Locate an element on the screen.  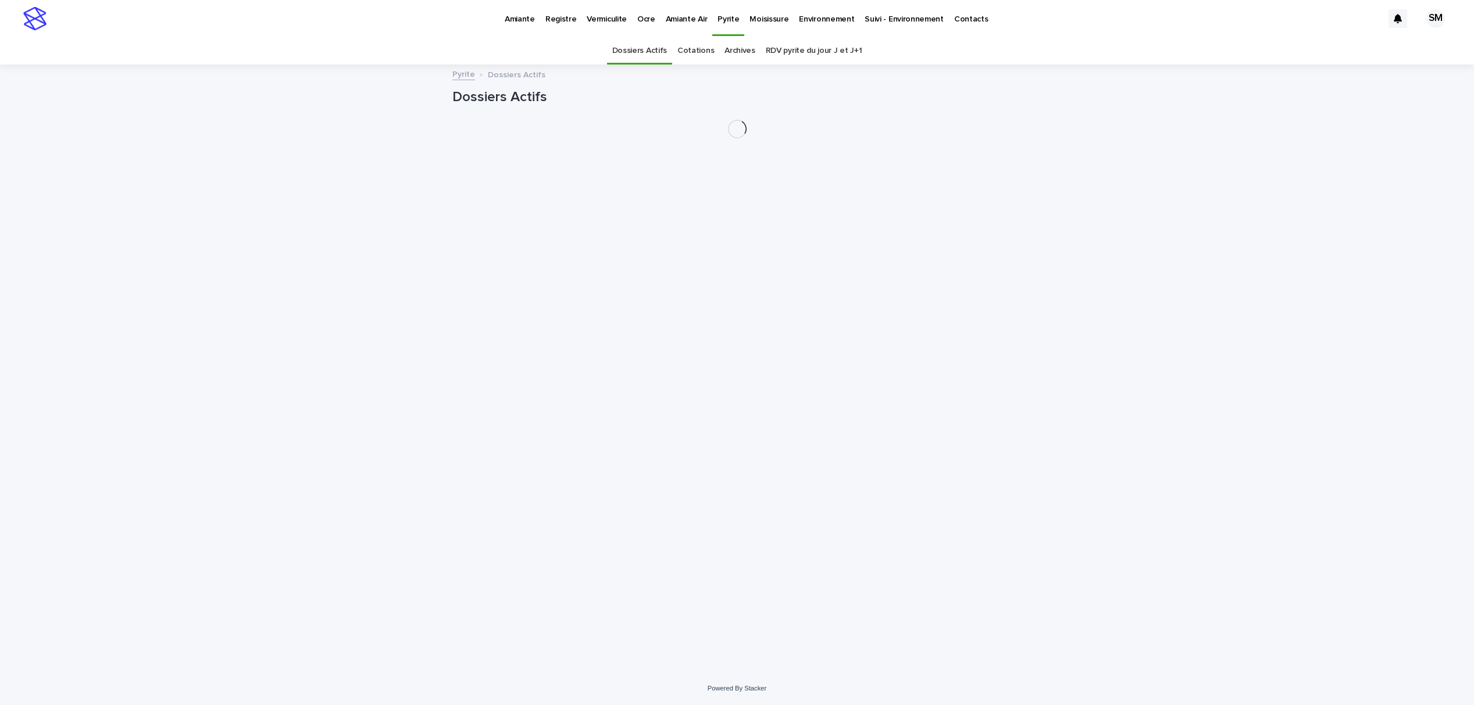
a: Powered By Stacker is located at coordinates (737, 688).